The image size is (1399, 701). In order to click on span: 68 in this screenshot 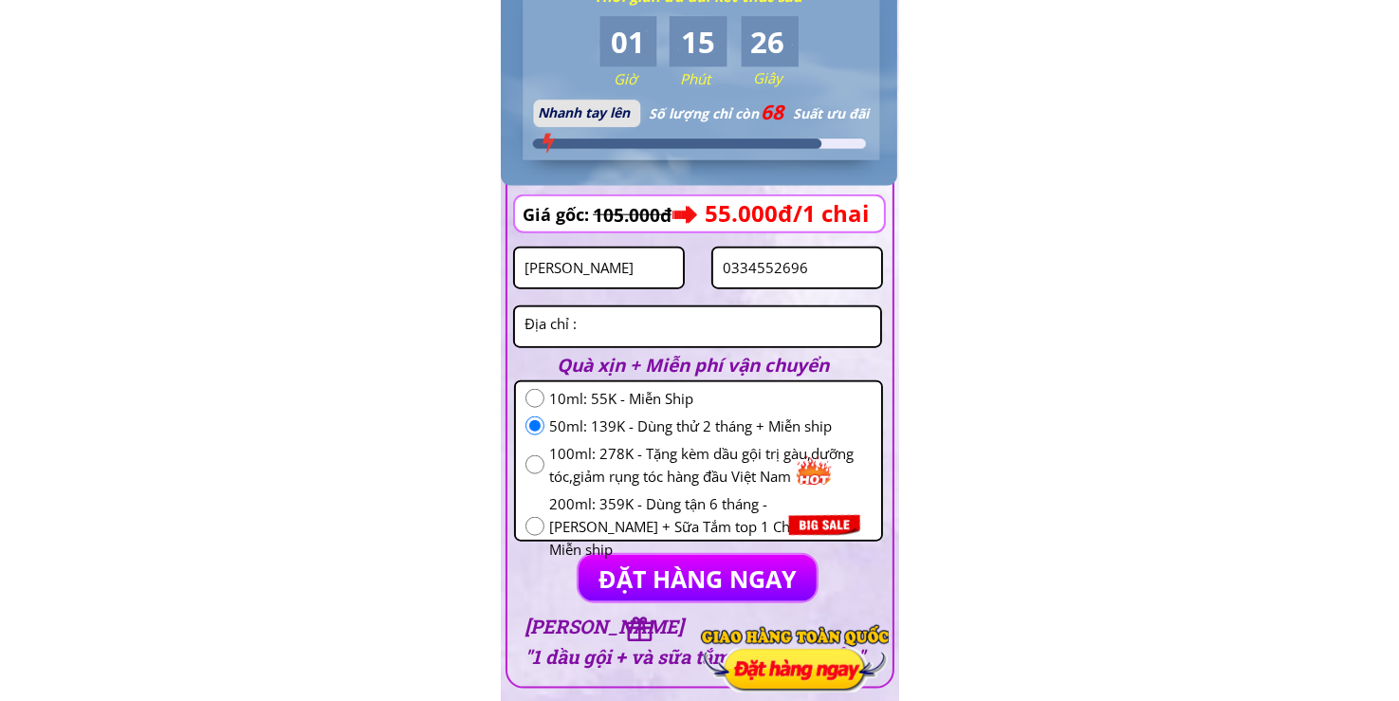, I will do `click(773, 112)`.